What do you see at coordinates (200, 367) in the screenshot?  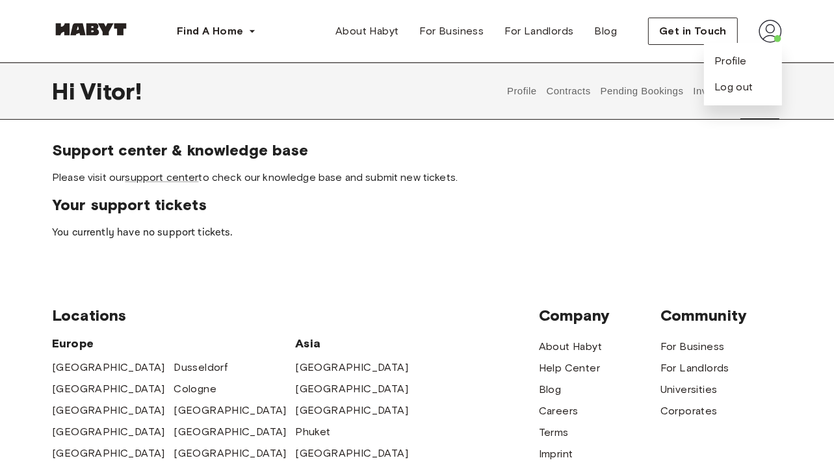 I see `span: Dusseldorf` at bounding box center [200, 367].